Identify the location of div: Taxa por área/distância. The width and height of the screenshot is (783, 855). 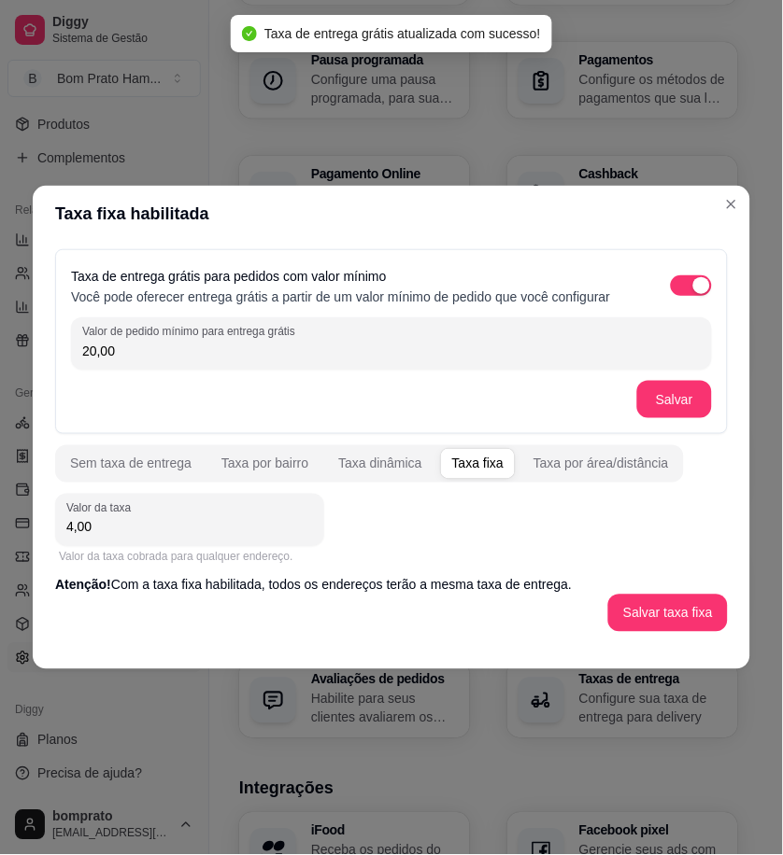
(600, 464).